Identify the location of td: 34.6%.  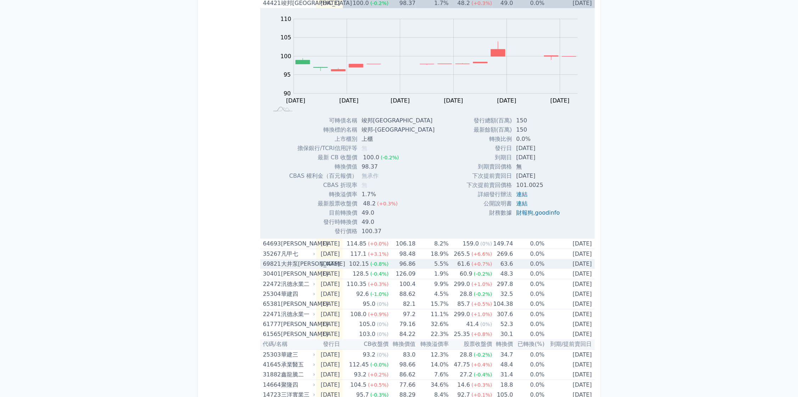
(432, 385).